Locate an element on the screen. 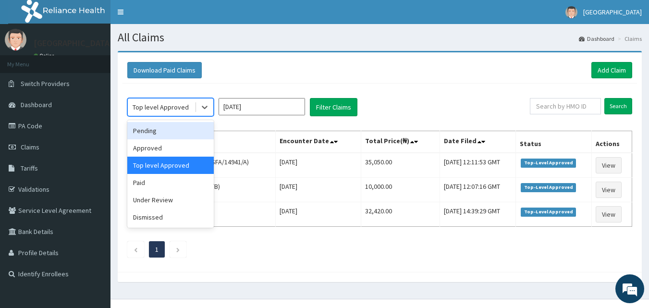 The image size is (649, 308). div: Minimize live chat window is located at coordinates (169, 16).